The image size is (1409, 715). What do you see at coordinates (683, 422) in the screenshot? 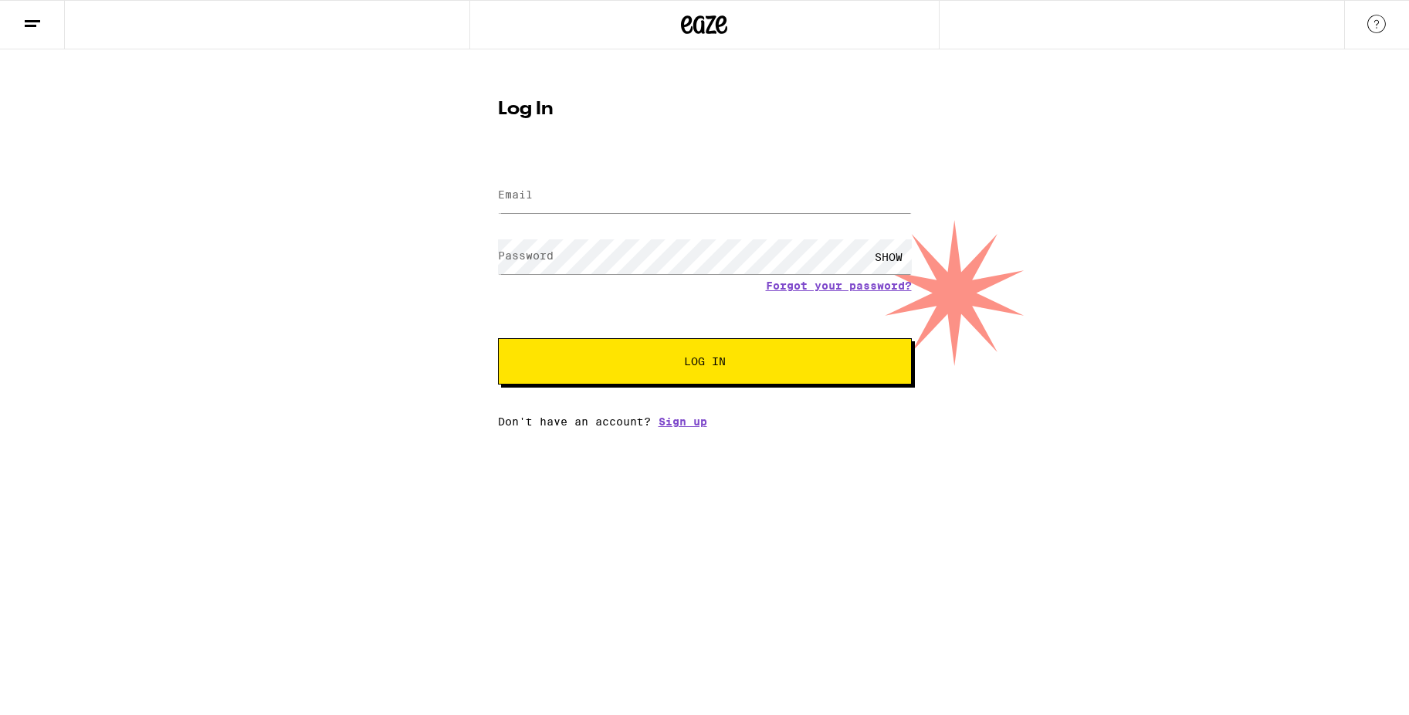
I see `a: Sign up` at bounding box center [683, 422].